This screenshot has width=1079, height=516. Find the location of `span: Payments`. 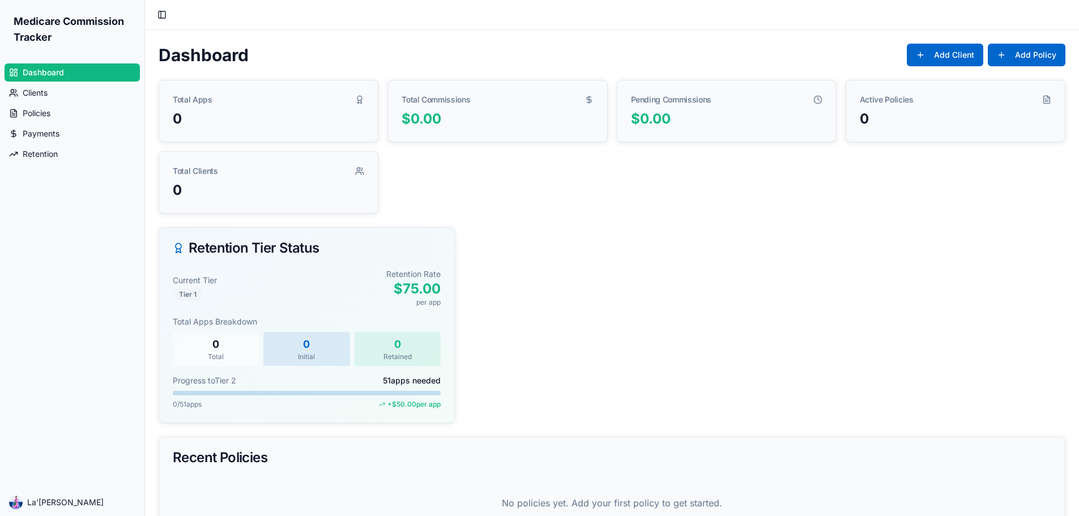

span: Payments is located at coordinates (41, 134).